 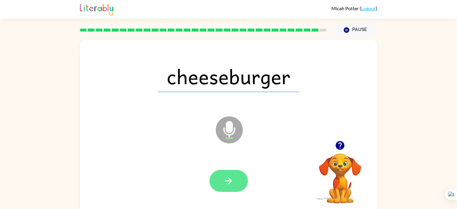 What do you see at coordinates (346, 8) in the screenshot?
I see `span: Micah Potter` at bounding box center [346, 8].